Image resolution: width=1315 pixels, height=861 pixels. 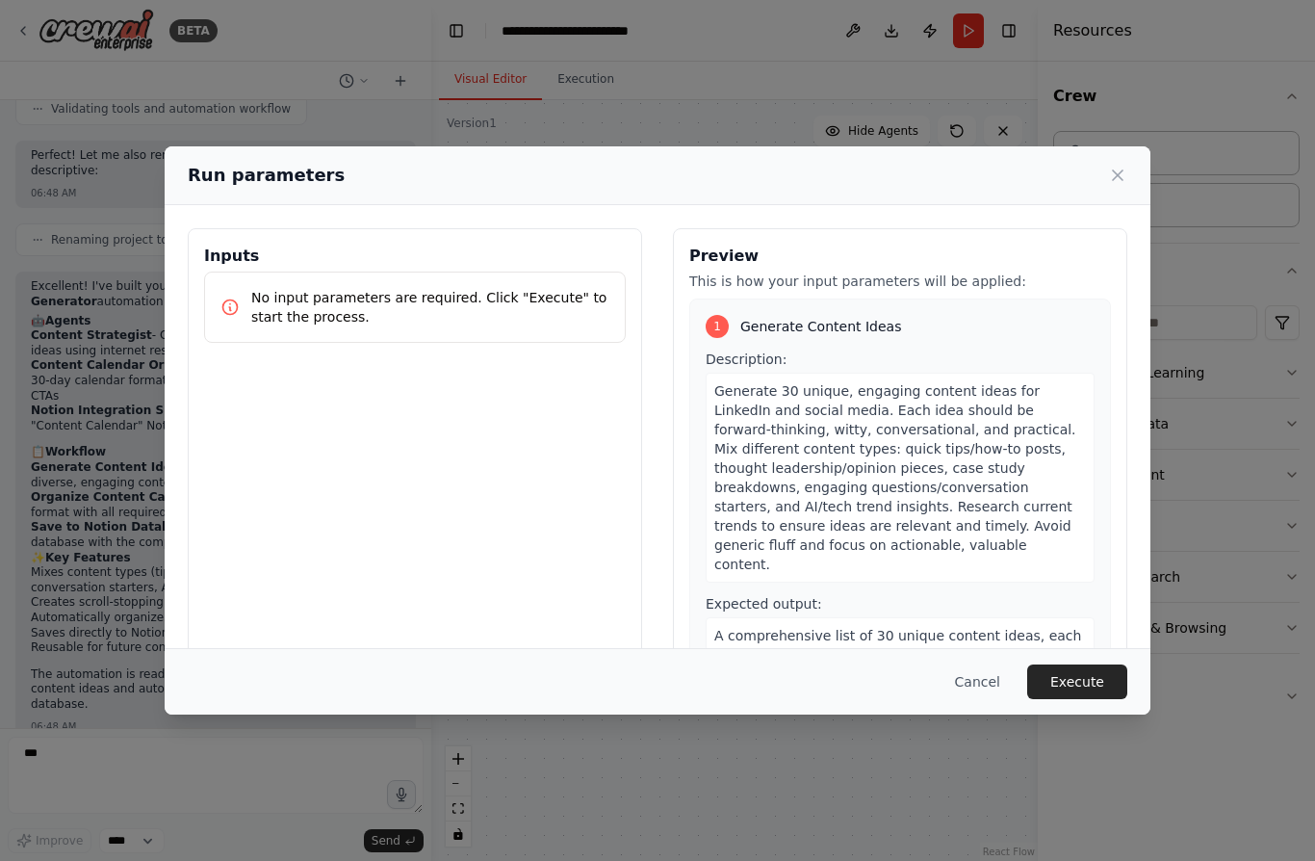 What do you see at coordinates (266, 175) in the screenshot?
I see `h2: Run parameters` at bounding box center [266, 175].